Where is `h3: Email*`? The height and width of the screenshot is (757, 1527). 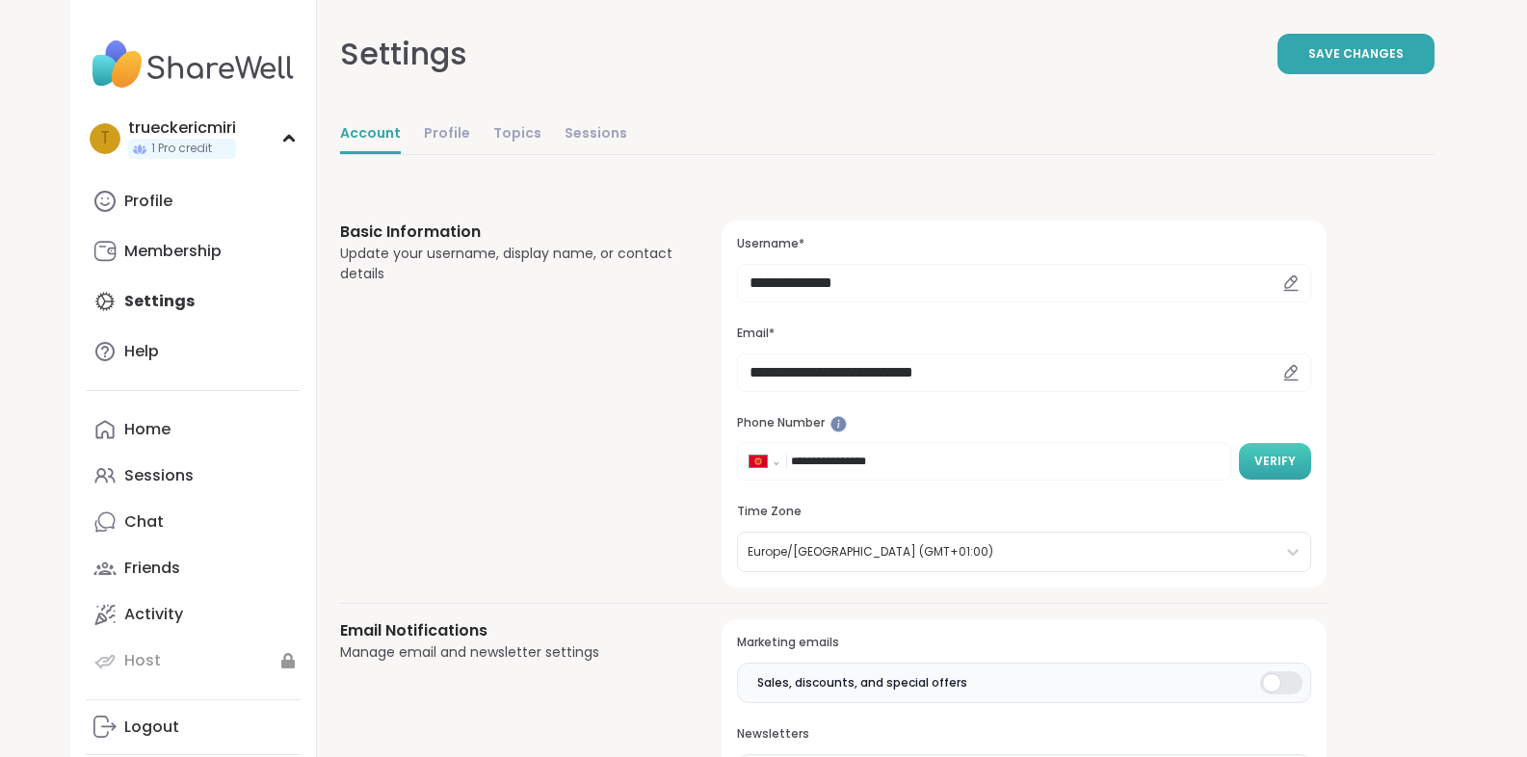 h3: Email* is located at coordinates (1023, 333).